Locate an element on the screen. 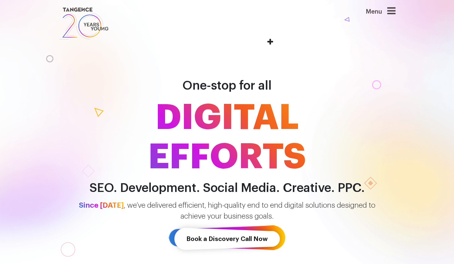 The height and width of the screenshot is (264, 454). img: logo SVG is located at coordinates (84, 23).